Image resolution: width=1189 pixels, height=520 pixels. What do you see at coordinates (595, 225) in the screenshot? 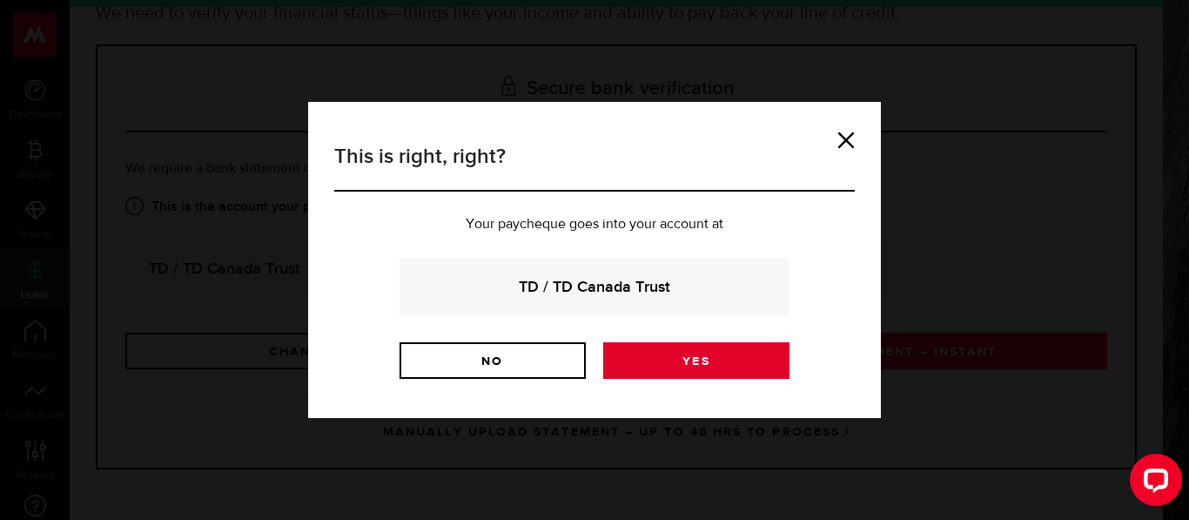
I see `p: Your paycheque goes into your account at` at bounding box center [595, 225].